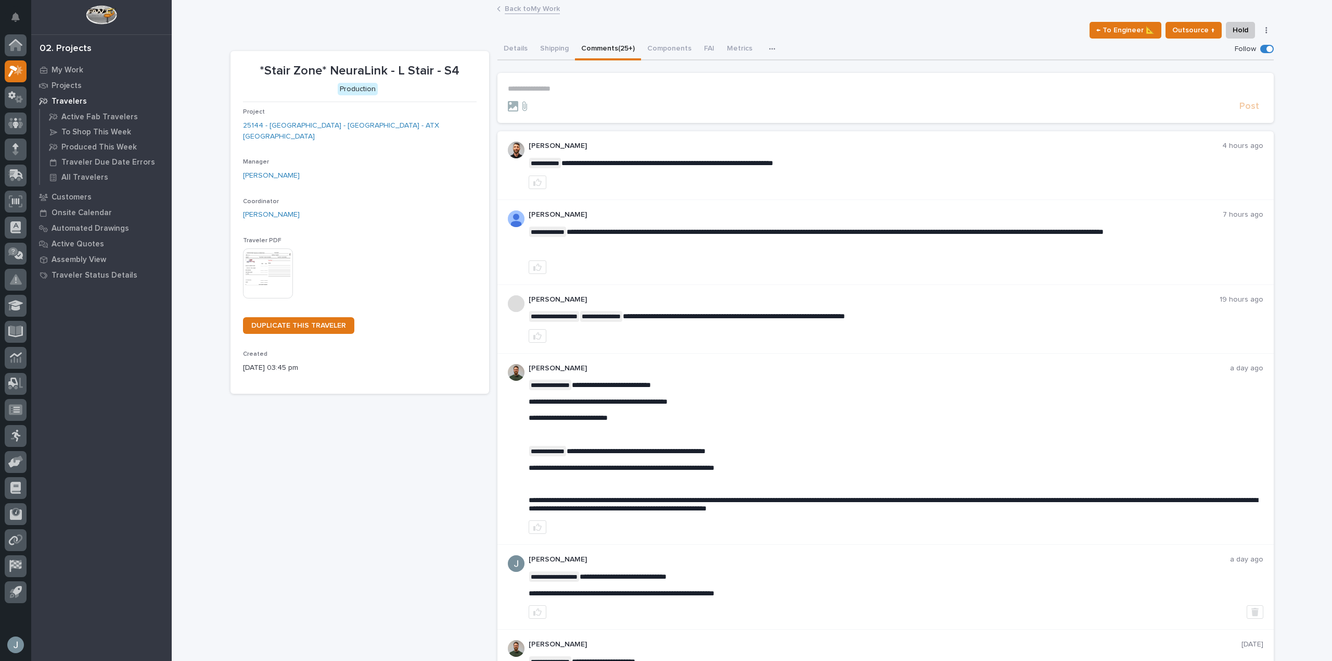 The height and width of the screenshot is (661, 1332). What do you see at coordinates (96, 132) in the screenshot?
I see `p: To Shop This Week` at bounding box center [96, 132].